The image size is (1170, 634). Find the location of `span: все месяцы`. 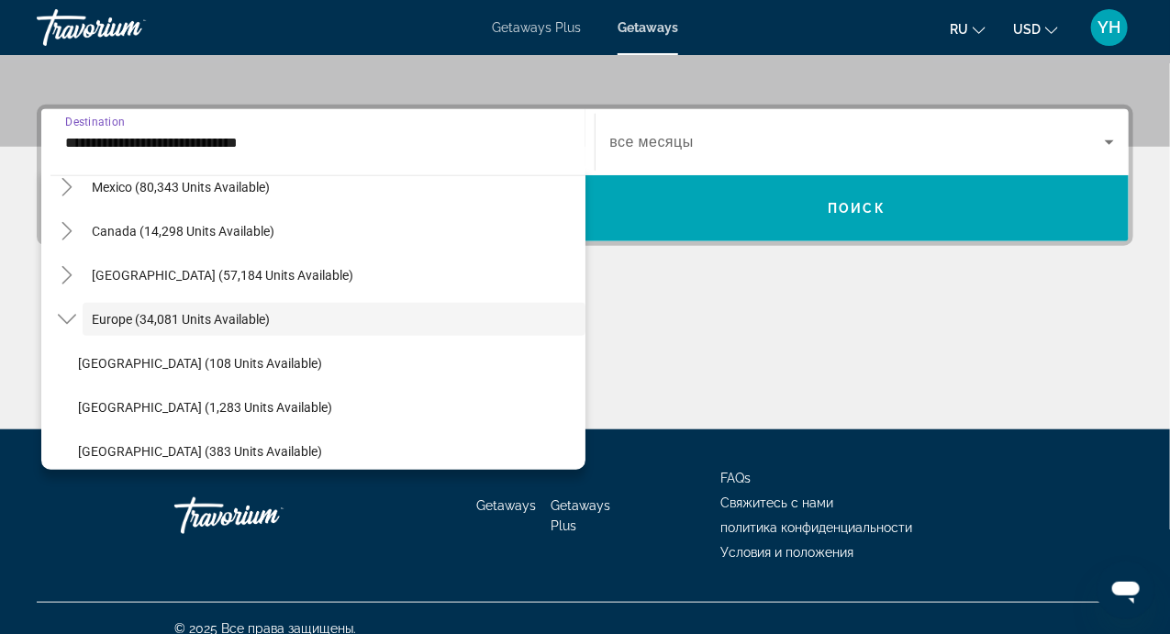

span: все месяцы is located at coordinates (652, 142).